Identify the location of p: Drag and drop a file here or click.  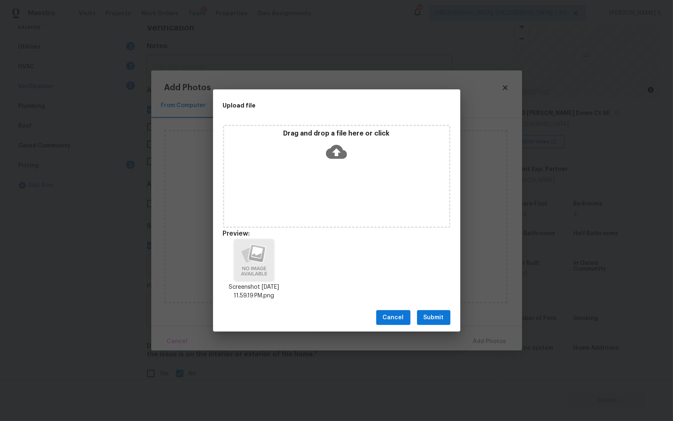
(337, 134).